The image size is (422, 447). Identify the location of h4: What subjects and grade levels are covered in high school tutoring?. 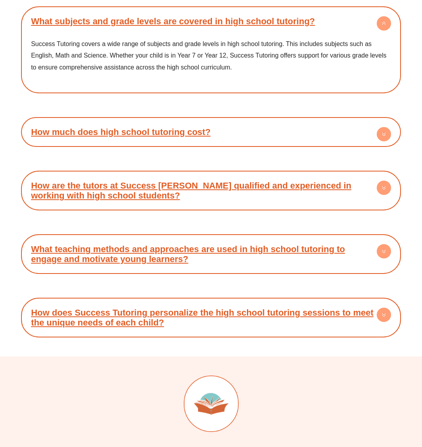
(211, 21).